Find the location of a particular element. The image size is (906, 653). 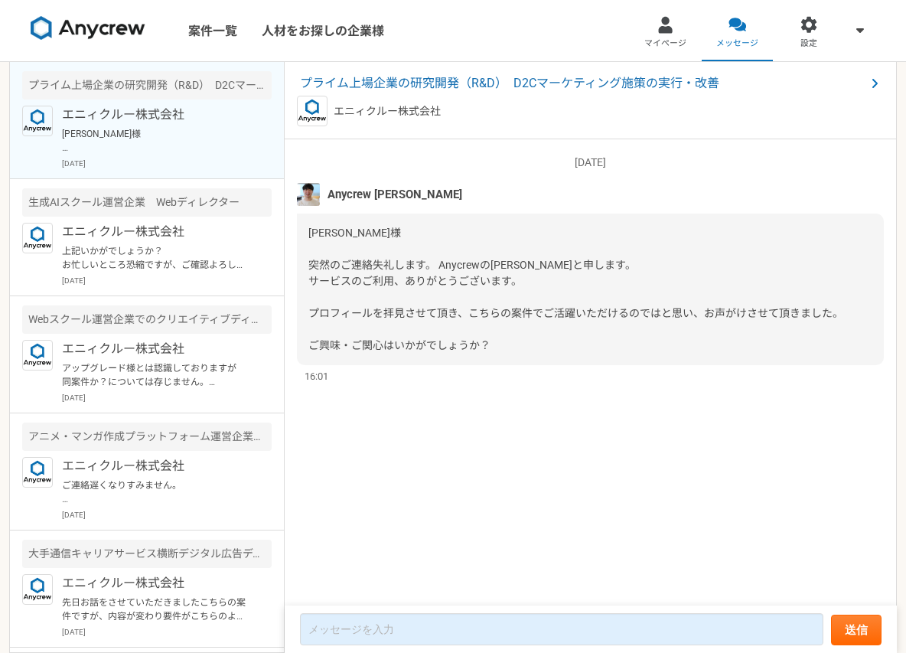

button: 送信 is located at coordinates (856, 630).